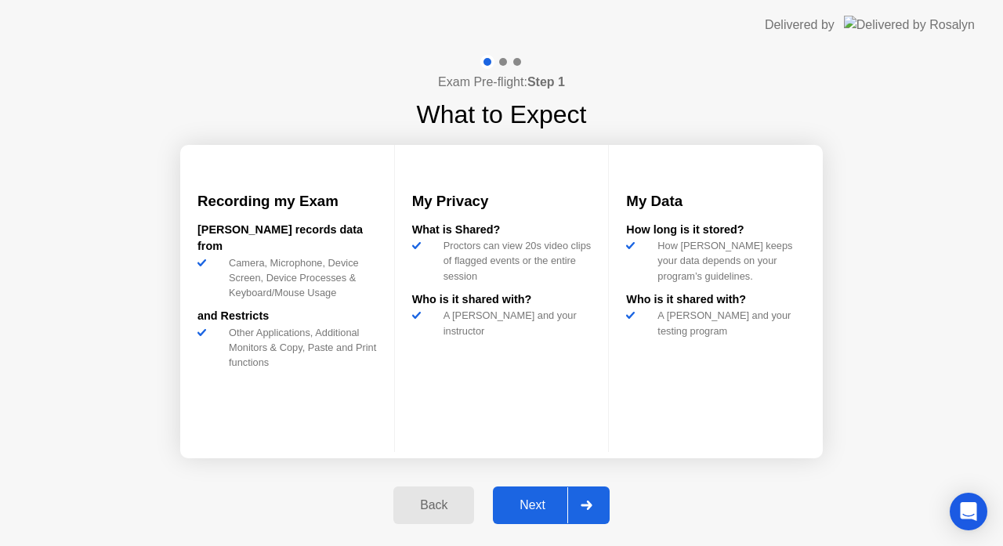  I want to click on h3: My Data, so click(715, 201).